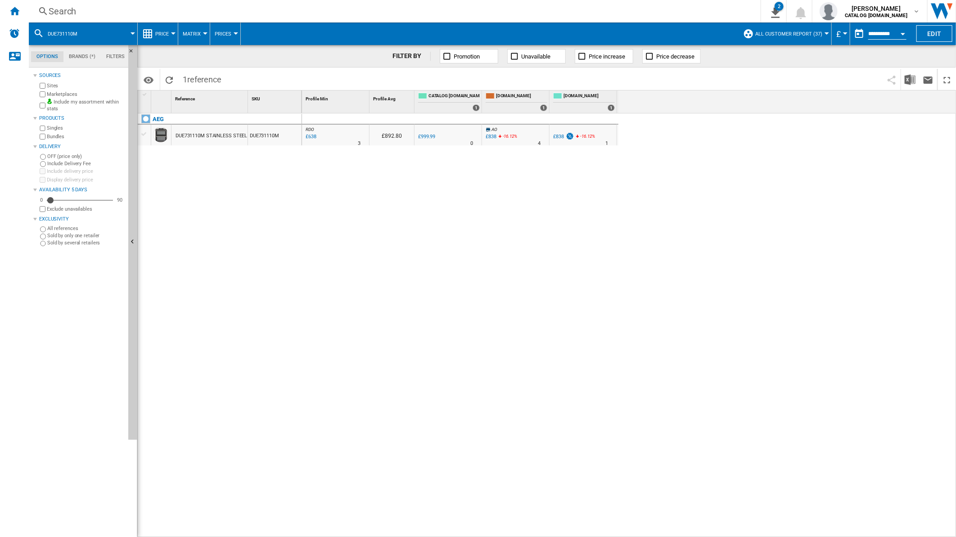 This screenshot has height=537, width=956. I want to click on input: Bundles, so click(42, 136).